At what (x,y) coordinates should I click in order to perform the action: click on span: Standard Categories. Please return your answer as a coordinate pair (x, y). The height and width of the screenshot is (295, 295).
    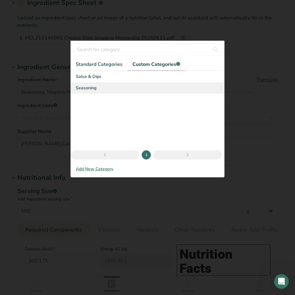
    Looking at the image, I should click on (99, 64).